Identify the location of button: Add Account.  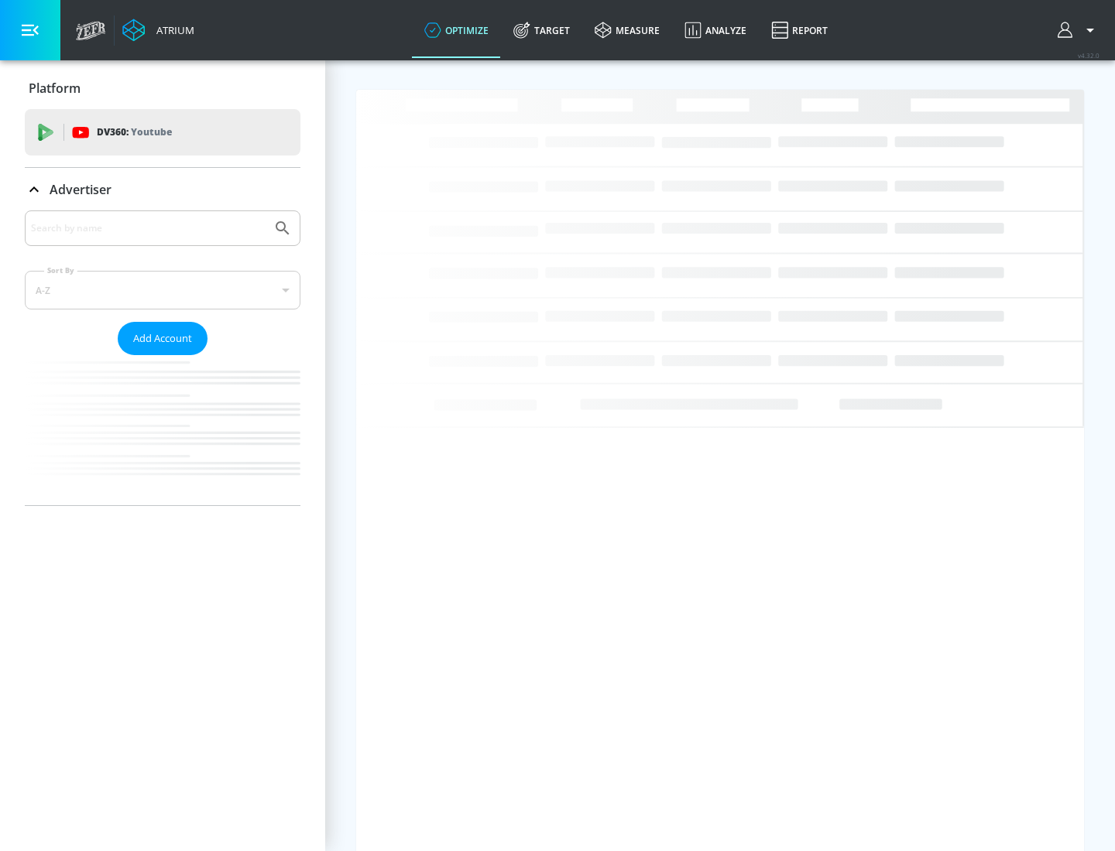
(163, 338).